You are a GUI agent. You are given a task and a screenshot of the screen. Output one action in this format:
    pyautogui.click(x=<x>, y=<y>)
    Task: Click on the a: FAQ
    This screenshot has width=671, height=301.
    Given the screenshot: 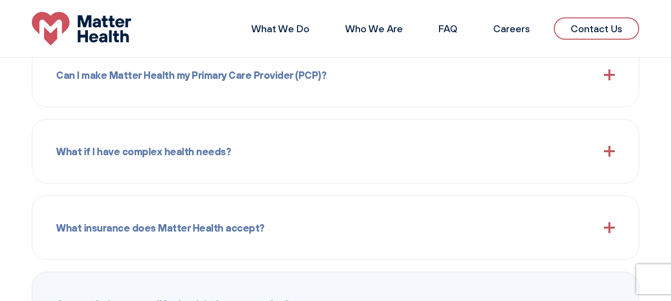 What is the action you would take?
    pyautogui.click(x=448, y=28)
    